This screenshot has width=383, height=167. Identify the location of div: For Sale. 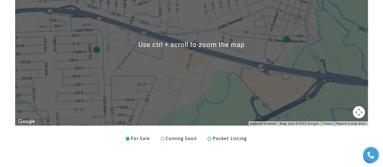
(138, 138).